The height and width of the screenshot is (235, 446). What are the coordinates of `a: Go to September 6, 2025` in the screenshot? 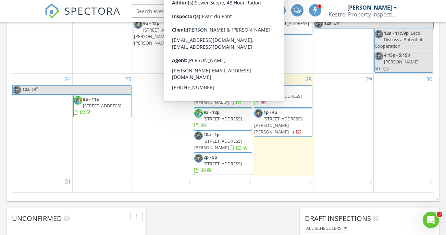 It's located at (431, 181).